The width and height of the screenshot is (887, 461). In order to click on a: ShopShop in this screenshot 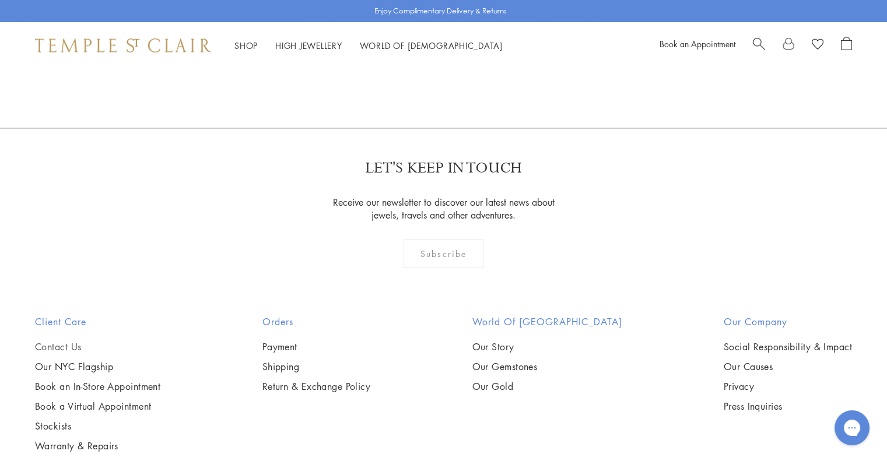, I will do `click(246, 45)`.